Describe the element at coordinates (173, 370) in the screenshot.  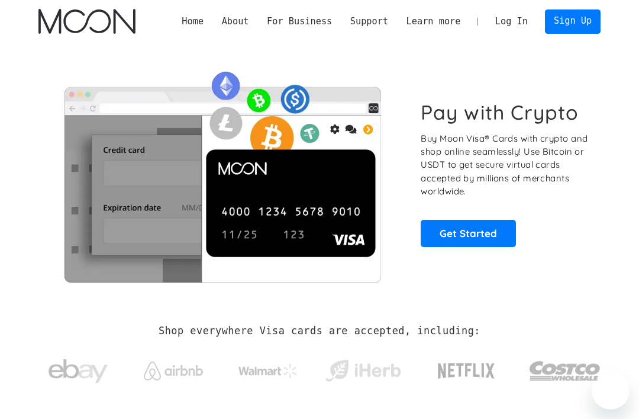
I see `img: Airbnb` at that location.